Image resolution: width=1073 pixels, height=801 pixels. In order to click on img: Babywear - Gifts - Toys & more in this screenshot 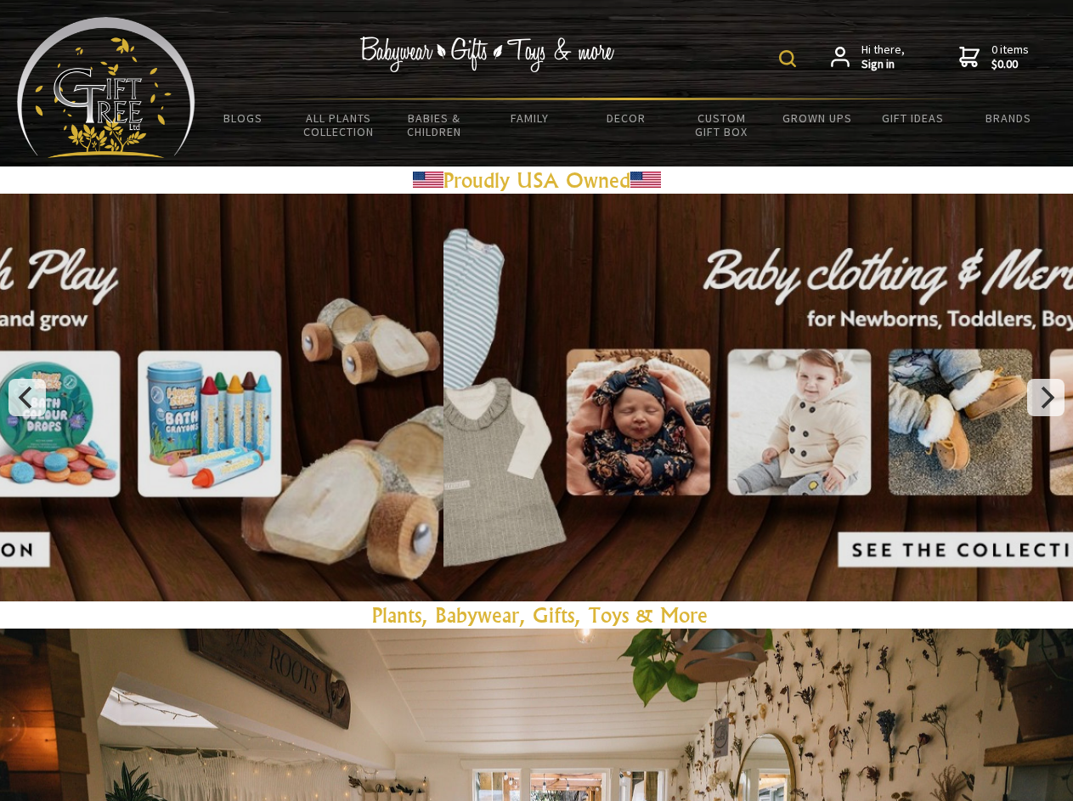, I will do `click(488, 54)`.